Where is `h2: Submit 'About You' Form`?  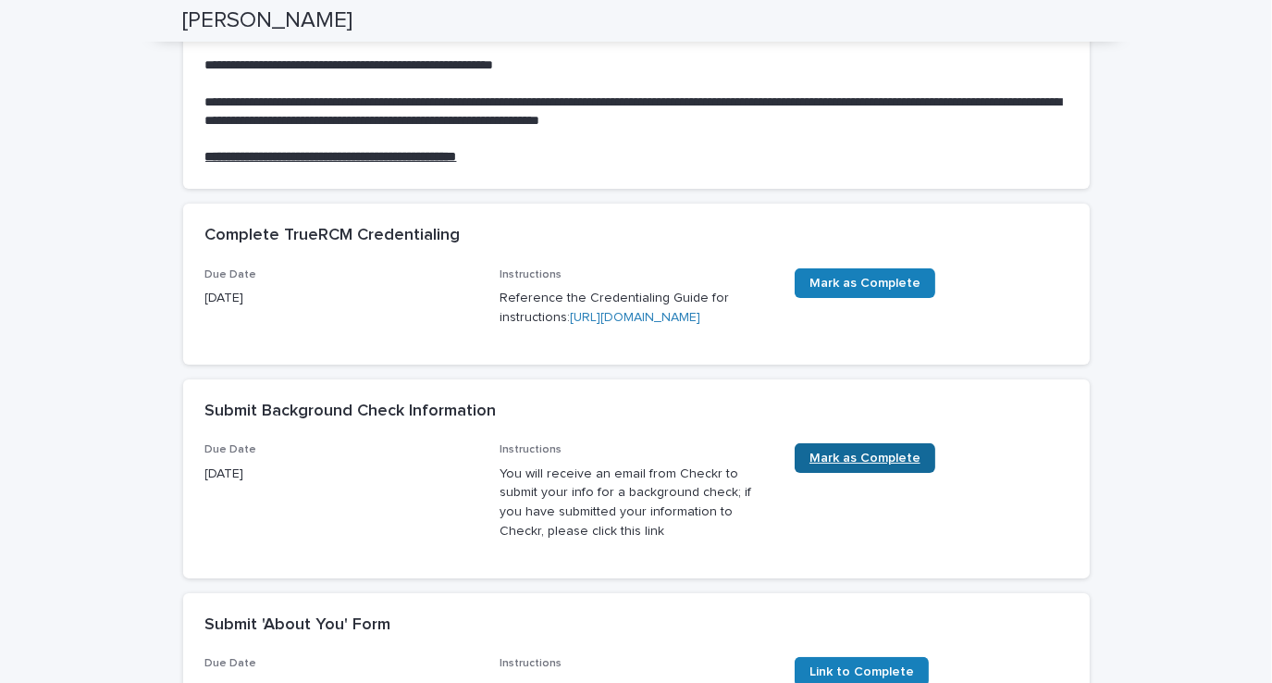
h2: Submit 'About You' Form is located at coordinates (298, 625).